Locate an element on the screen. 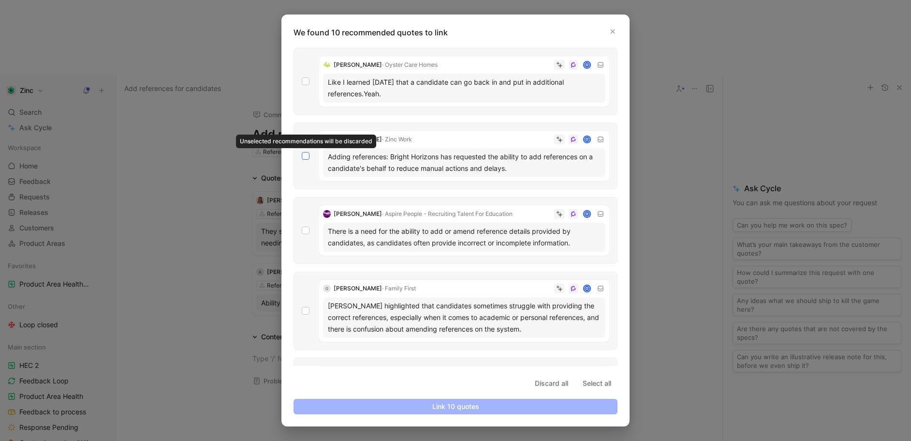 The height and width of the screenshot is (441, 911). div: There is a need for the ability to add or amend reference details provided by candidates, as cand... is located at coordinates (464, 237).